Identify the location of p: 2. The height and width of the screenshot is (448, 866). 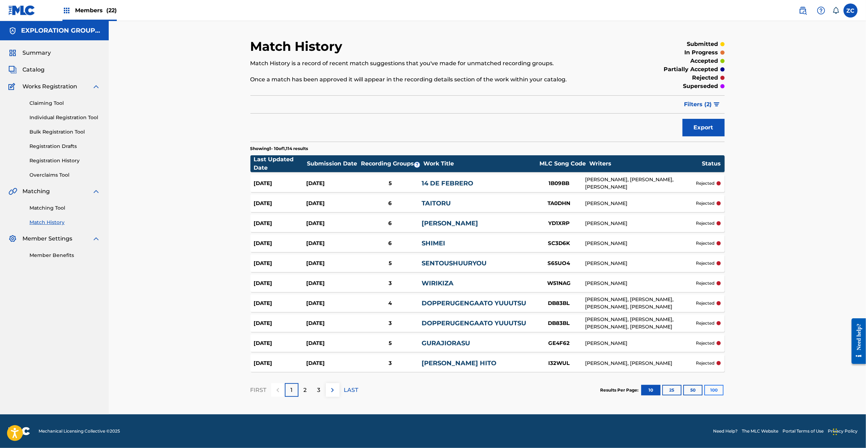
(305, 390).